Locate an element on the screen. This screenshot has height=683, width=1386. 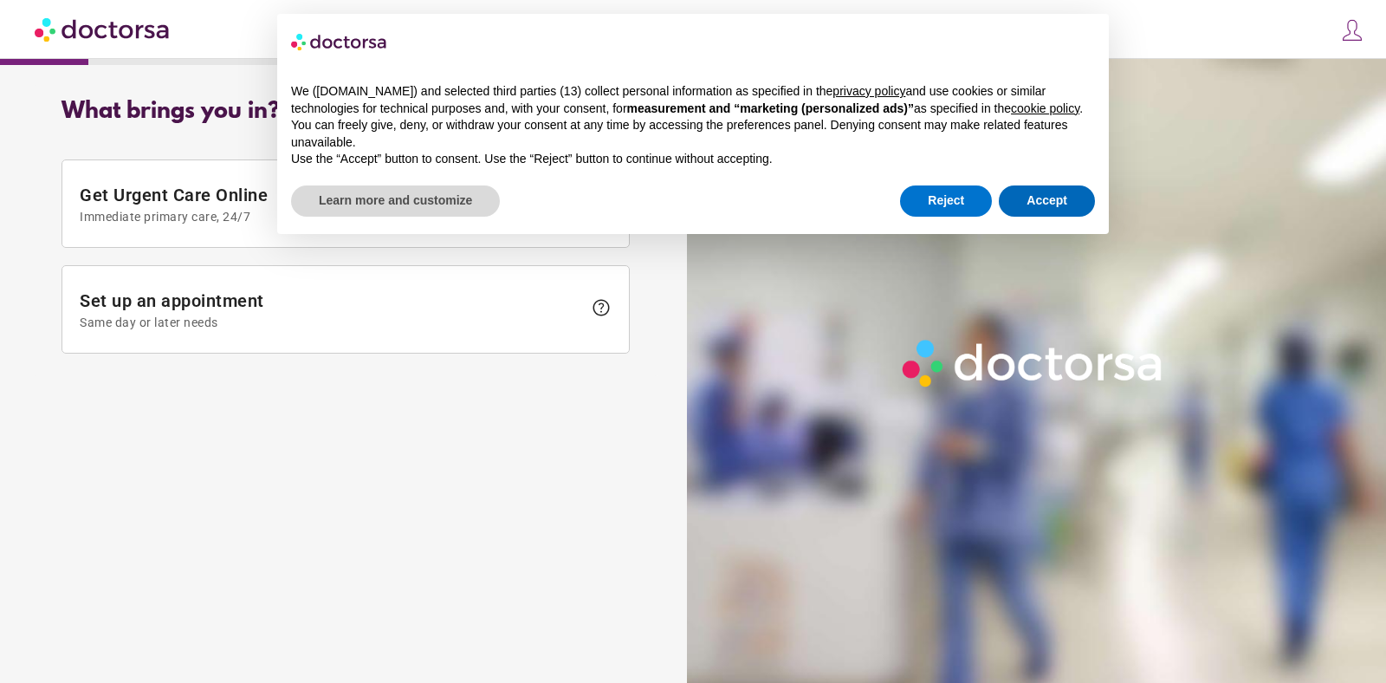
span: Immediate primary care, 24/7 is located at coordinates (331, 217).